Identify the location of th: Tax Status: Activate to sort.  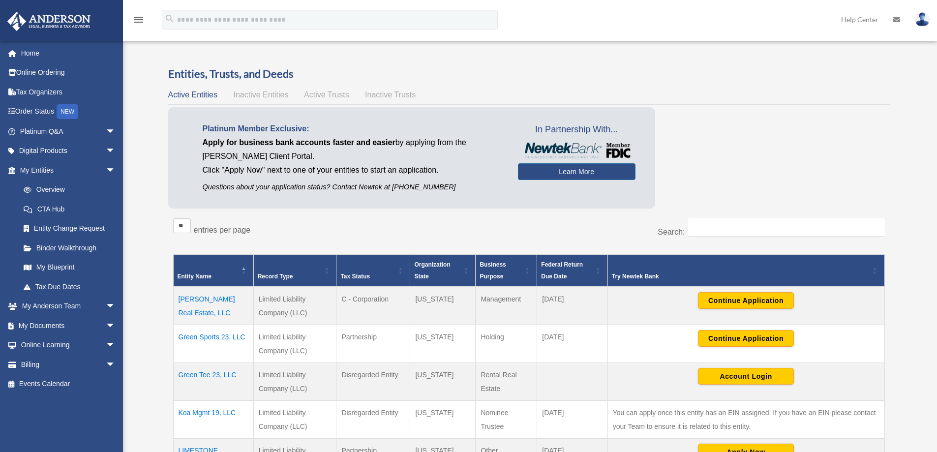
(374, 271).